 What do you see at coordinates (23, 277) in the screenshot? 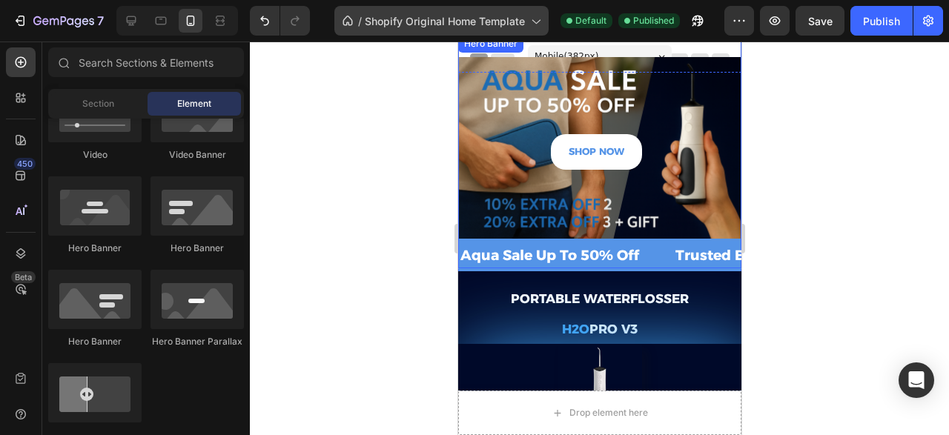
I see `div: Beta` at bounding box center [23, 277].